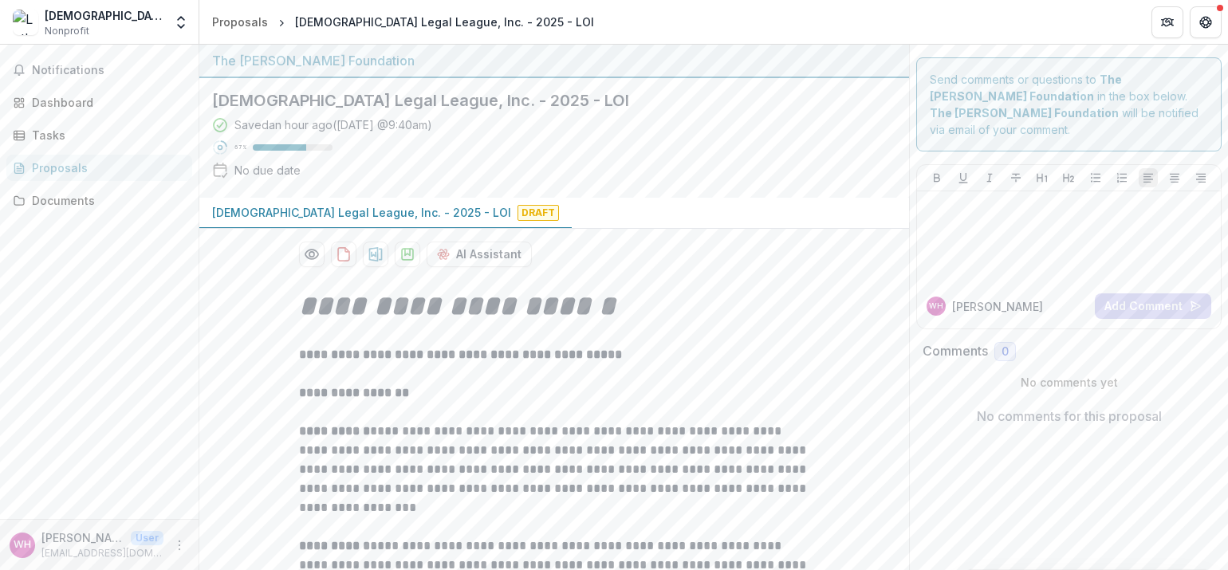 The width and height of the screenshot is (1228, 570). I want to click on button: Preview 8e549ad9-47ab-4a2f-a815-6efa287834cc-0.pdf, so click(312, 254).